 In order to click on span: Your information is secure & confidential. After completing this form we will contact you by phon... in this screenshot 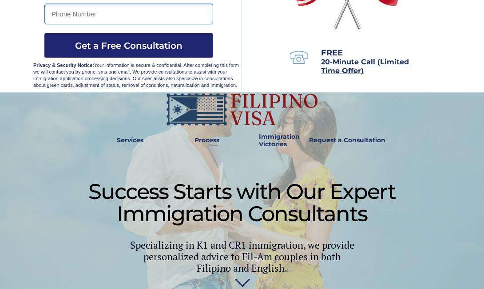, I will do `click(136, 75)`.